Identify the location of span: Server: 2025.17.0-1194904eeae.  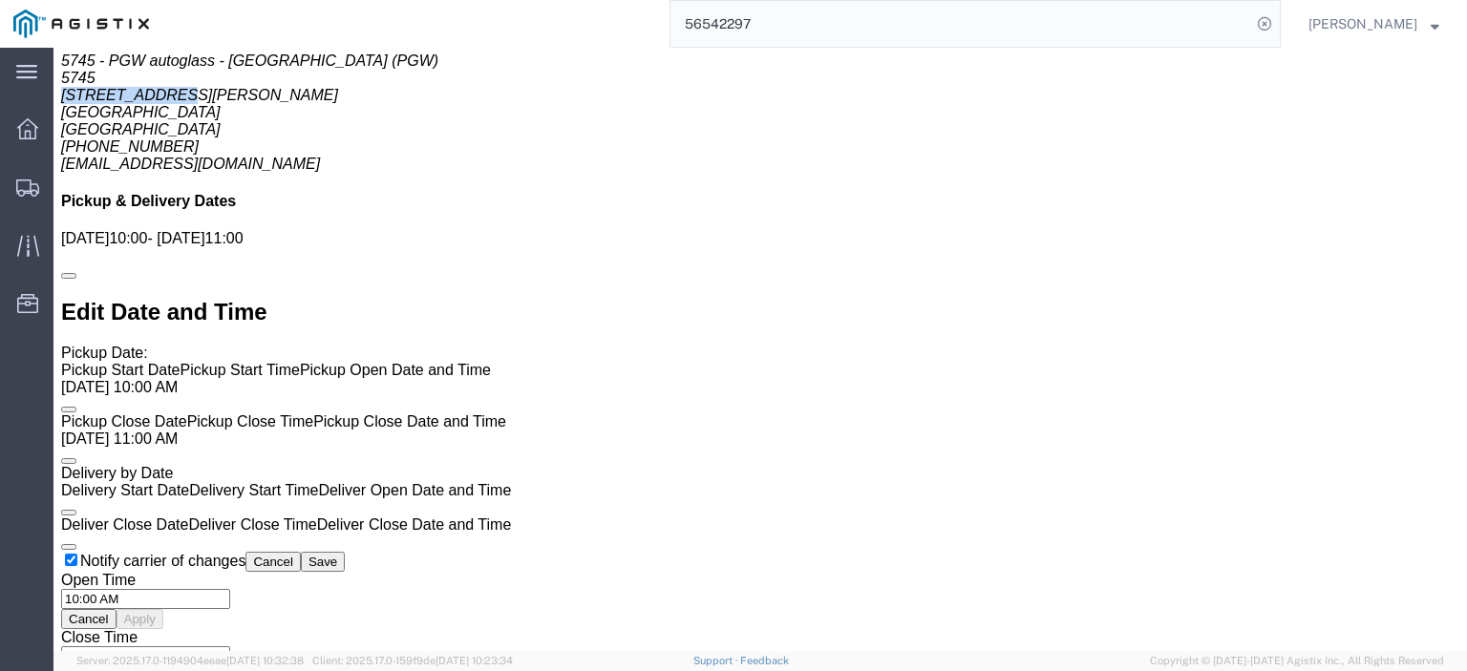
(190, 661).